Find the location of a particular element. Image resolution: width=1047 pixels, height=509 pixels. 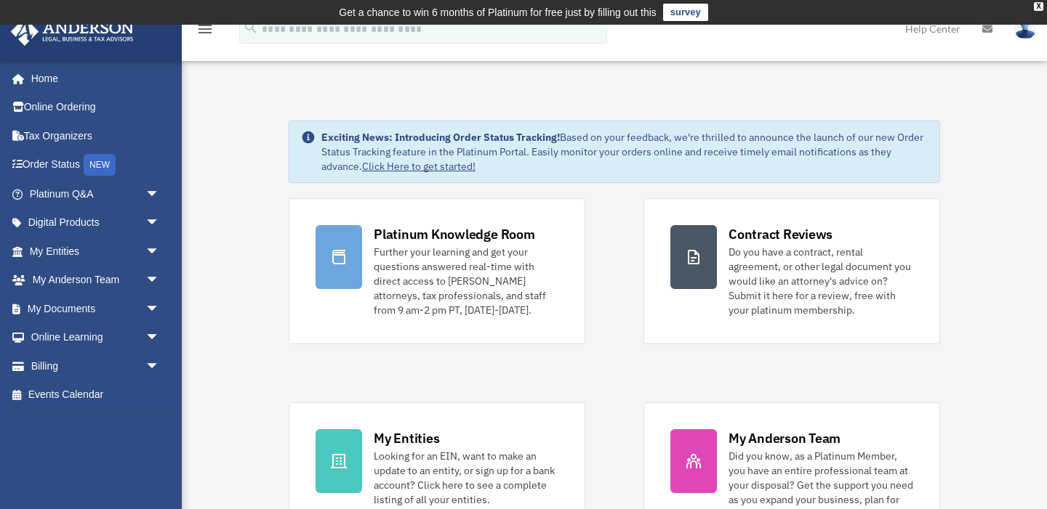

a: Order StatusNEW is located at coordinates (96, 165).